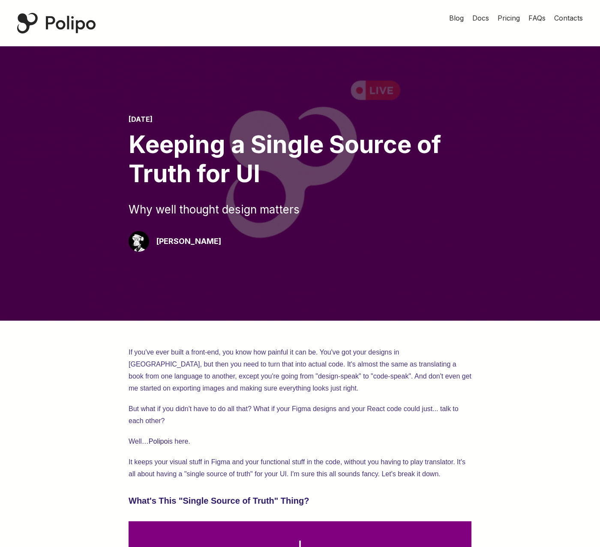  I want to click on span: Docs, so click(481, 18).